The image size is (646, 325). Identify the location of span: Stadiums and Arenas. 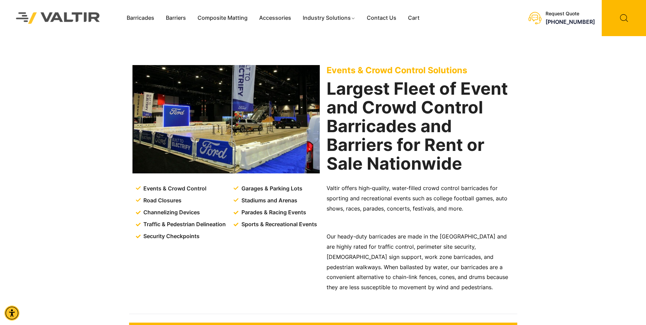
(268, 200).